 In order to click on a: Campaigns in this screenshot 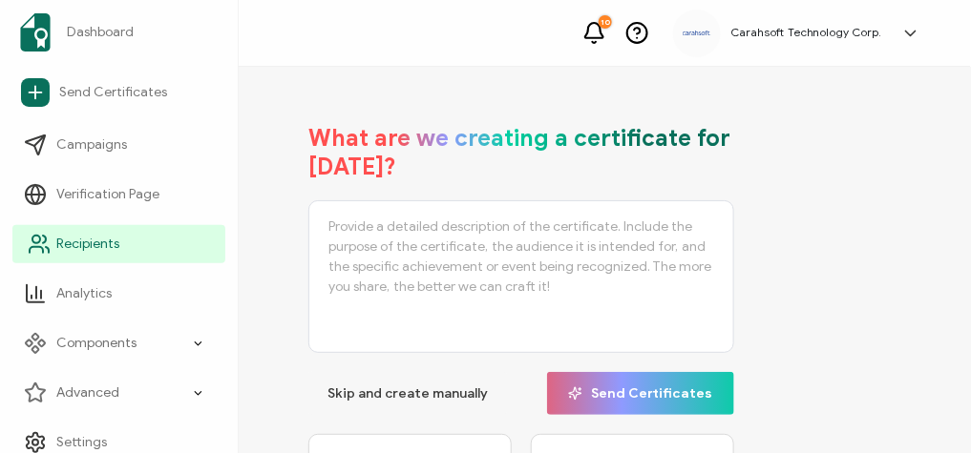, I will do `click(118, 145)`.